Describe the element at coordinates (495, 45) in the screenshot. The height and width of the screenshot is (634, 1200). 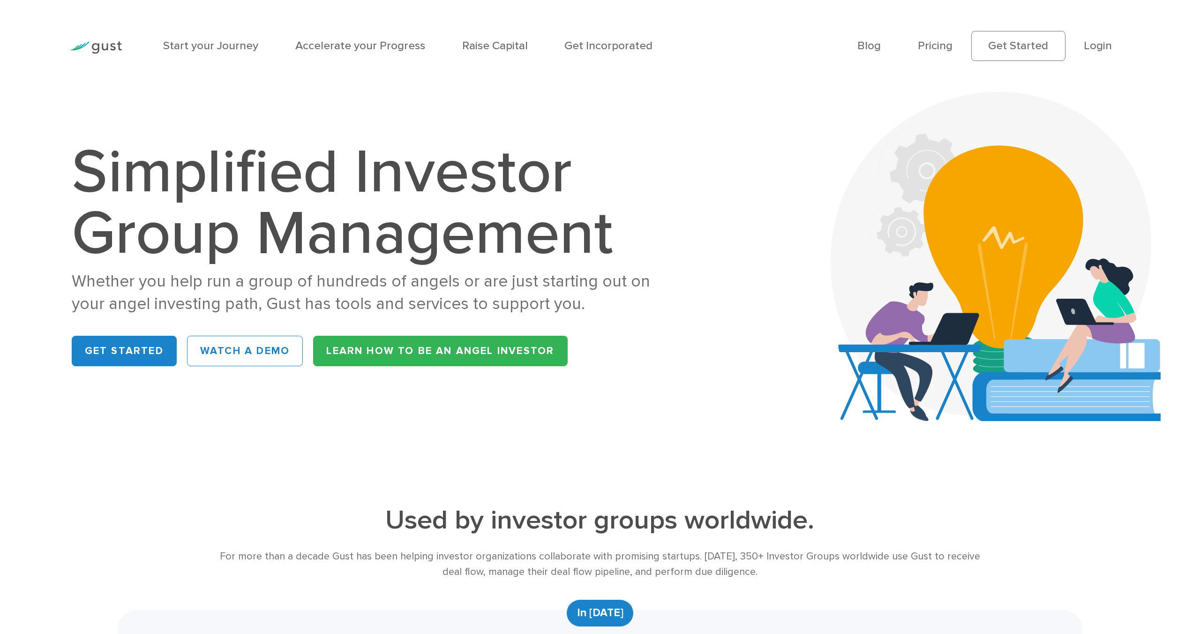
I see `a: Raise Capital` at that location.